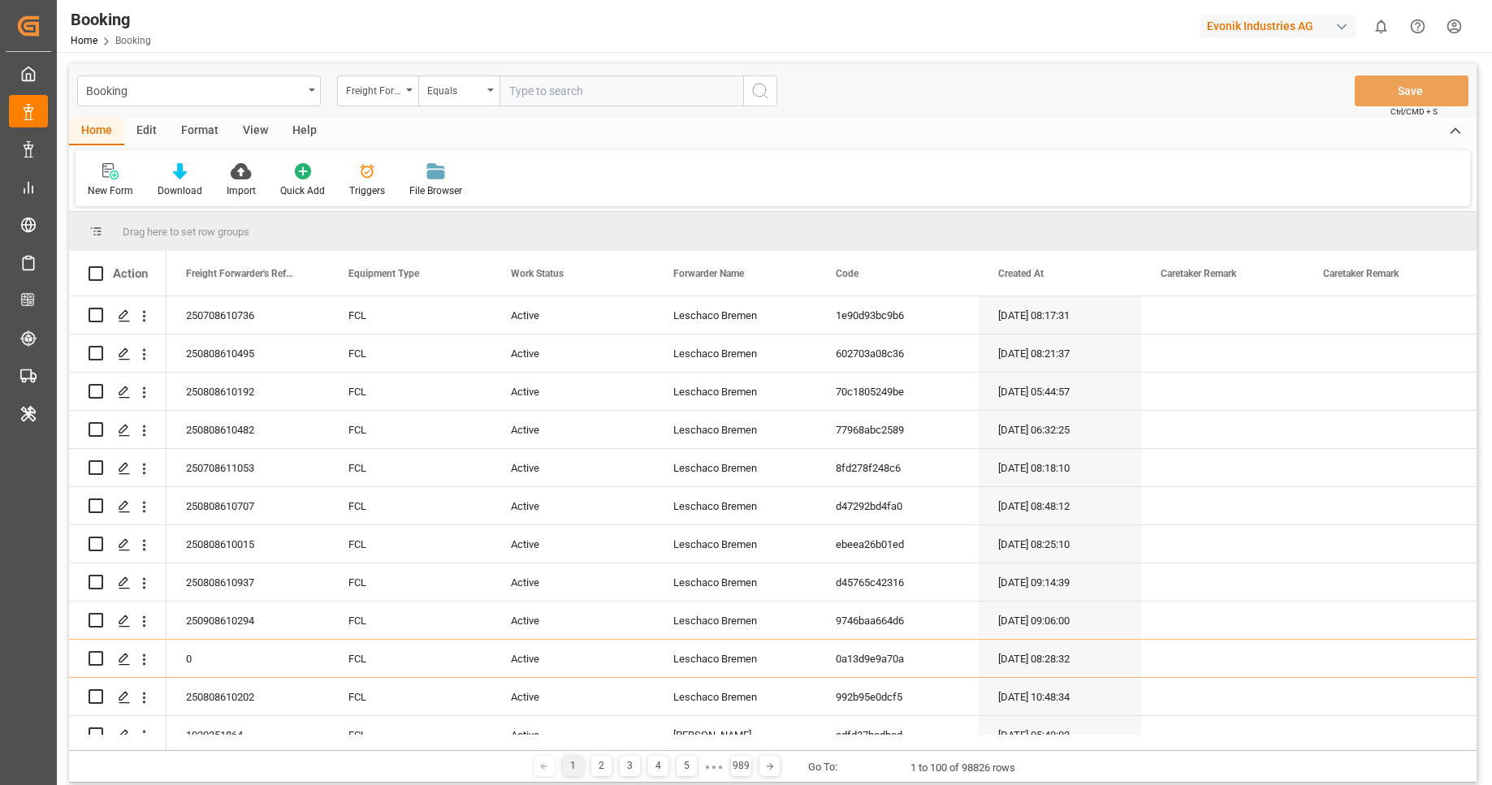 The height and width of the screenshot is (785, 1492). I want to click on div: 0, so click(248, 659).